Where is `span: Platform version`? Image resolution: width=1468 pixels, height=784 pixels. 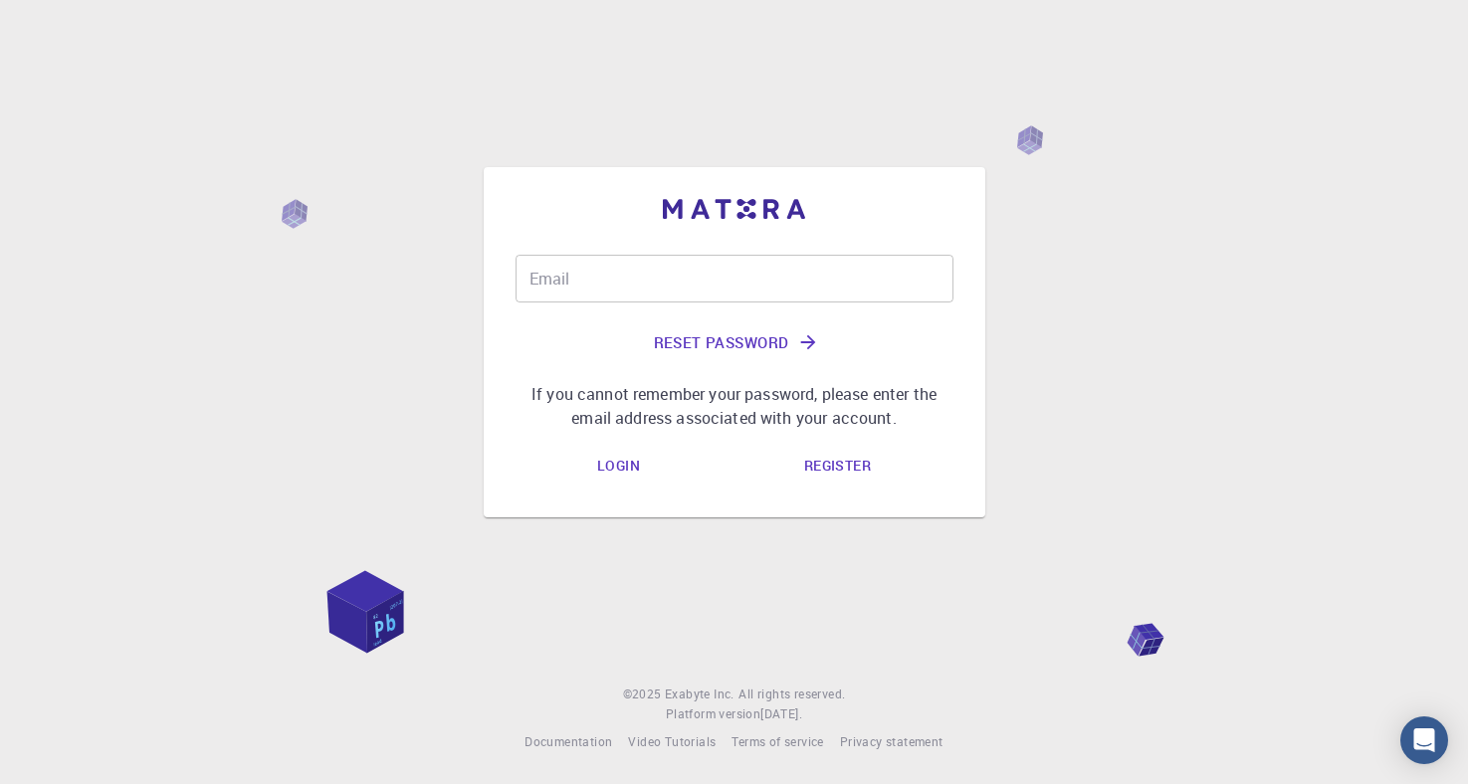
span: Platform version is located at coordinates (713, 715).